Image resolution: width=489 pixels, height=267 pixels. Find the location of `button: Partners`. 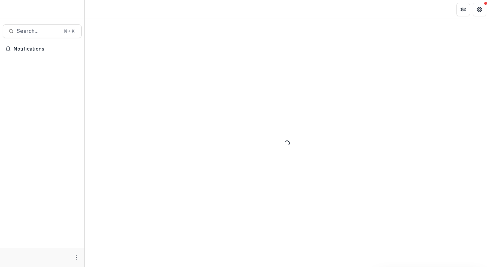

button: Partners is located at coordinates (464, 9).